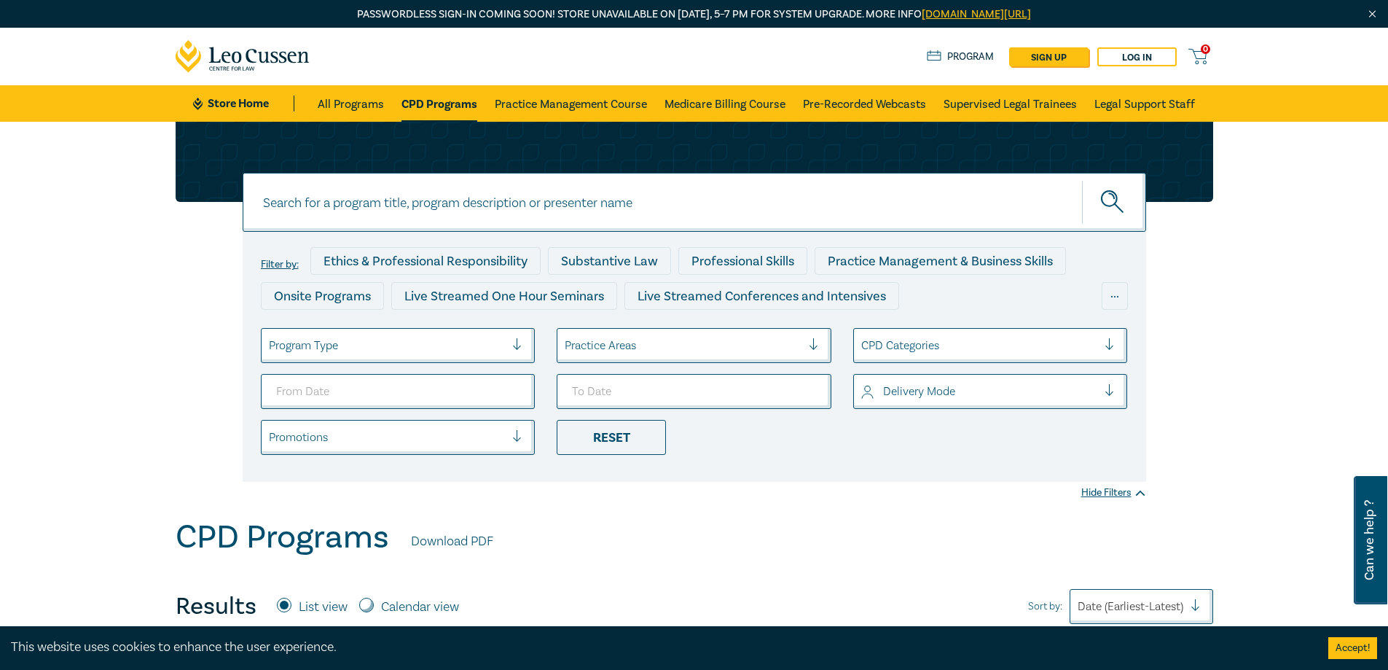 This screenshot has width=1388, height=670. What do you see at coordinates (1079, 606) in the screenshot?
I see `input: Sort by` at bounding box center [1079, 606].